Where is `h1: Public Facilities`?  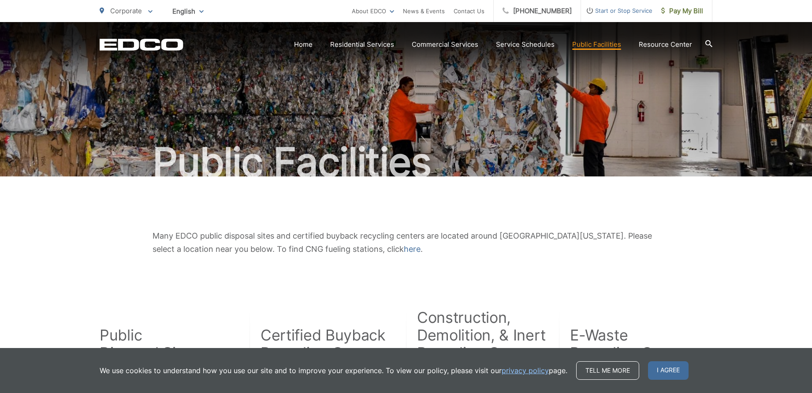 h1: Public Facilities is located at coordinates (406, 162).